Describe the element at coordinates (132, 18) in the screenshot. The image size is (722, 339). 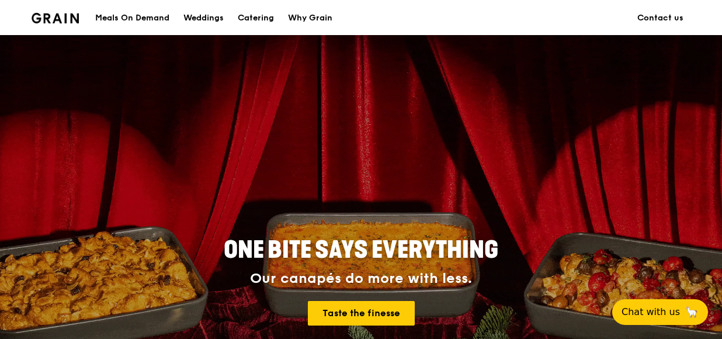
I see `div: Meals On Demand` at that location.